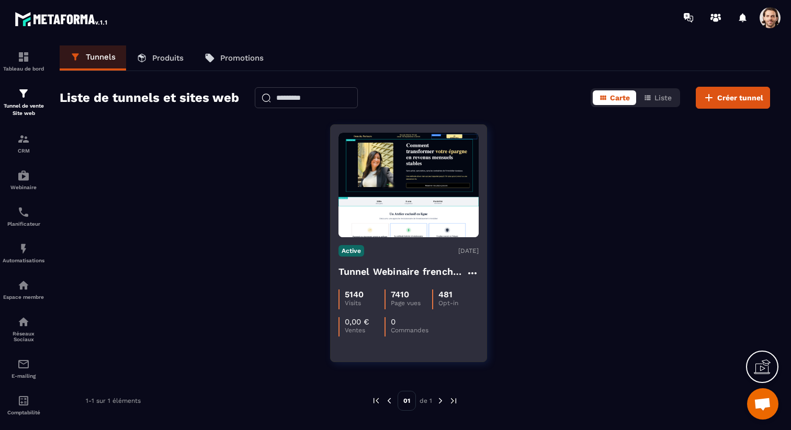 Image resolution: width=791 pixels, height=430 pixels. What do you see at coordinates (24, 110) in the screenshot?
I see `p: Tunnel de vente Site web` at bounding box center [24, 110].